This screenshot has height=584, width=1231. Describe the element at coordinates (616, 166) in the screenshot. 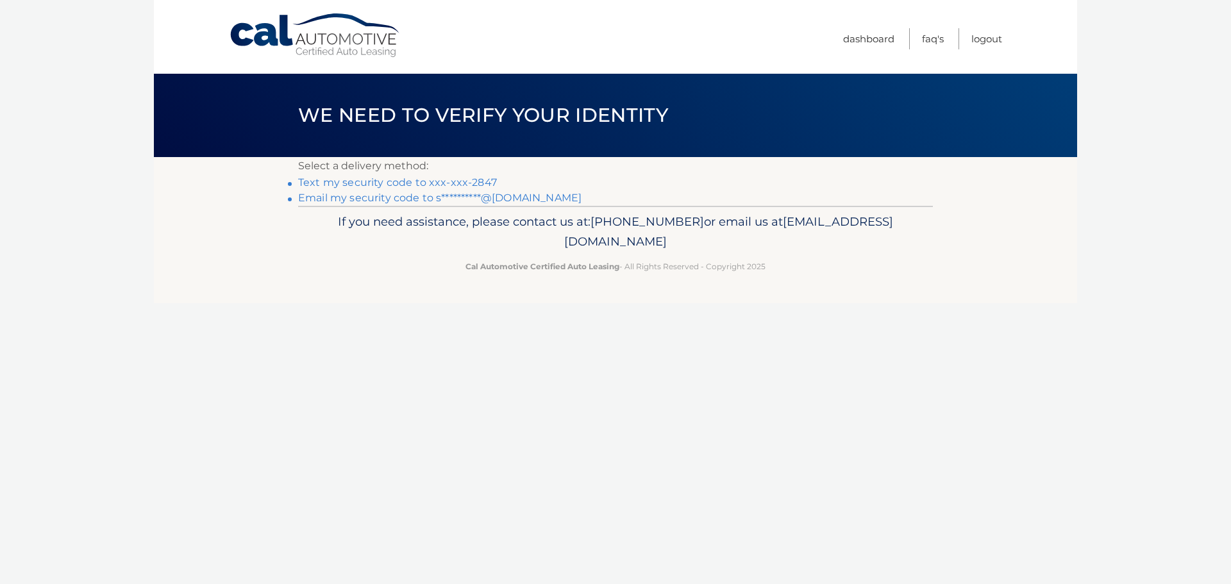

I see `p: Select a delivery method:` at that location.